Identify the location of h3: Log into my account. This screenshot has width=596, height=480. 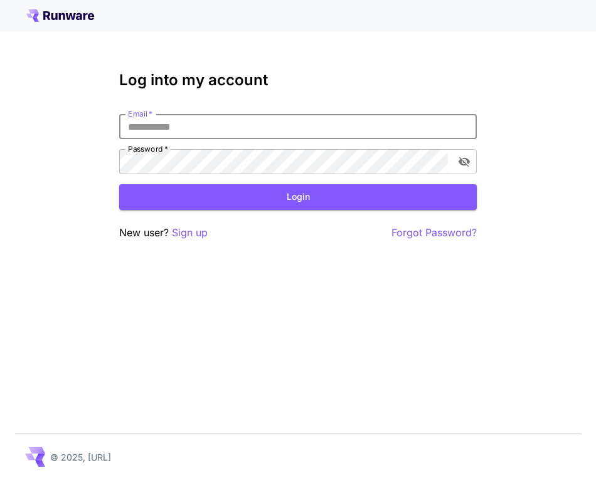
(298, 80).